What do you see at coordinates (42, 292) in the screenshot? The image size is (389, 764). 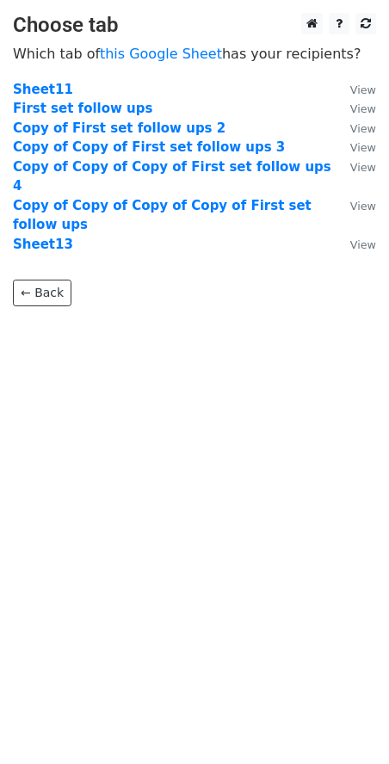 I see `a: ← Back` at bounding box center [42, 292].